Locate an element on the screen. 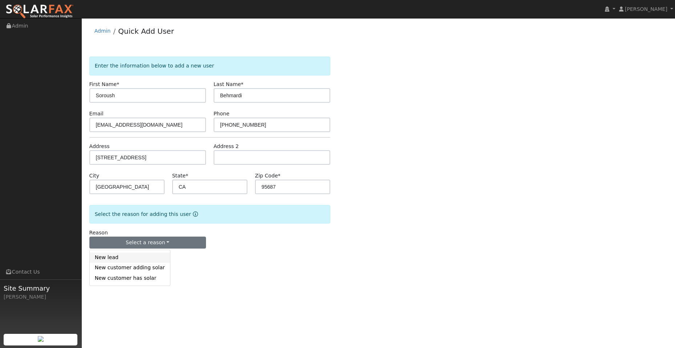 The width and height of the screenshot is (675, 348). label: Zip Code is located at coordinates (268, 176).